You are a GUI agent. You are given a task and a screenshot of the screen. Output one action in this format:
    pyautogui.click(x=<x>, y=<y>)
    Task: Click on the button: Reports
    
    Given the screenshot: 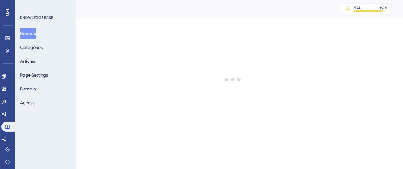 What is the action you would take?
    pyautogui.click(x=28, y=33)
    